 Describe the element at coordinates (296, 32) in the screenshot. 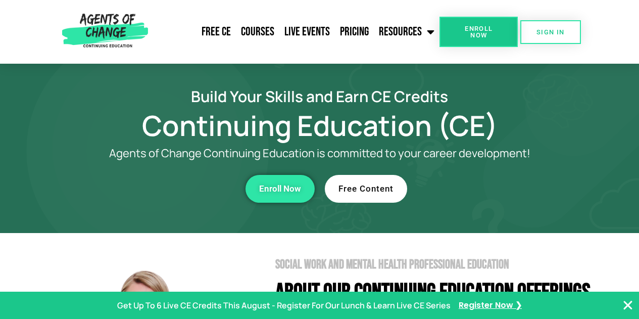

I see `nav: Menu` at that location.